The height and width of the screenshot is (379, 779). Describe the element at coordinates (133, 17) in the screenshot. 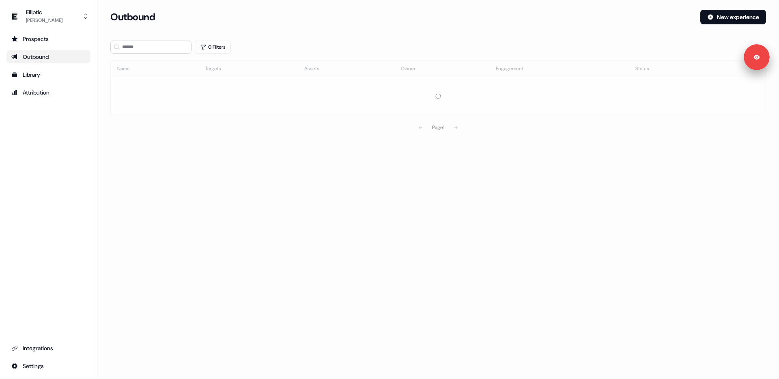

I see `h3: Outbound` at that location.